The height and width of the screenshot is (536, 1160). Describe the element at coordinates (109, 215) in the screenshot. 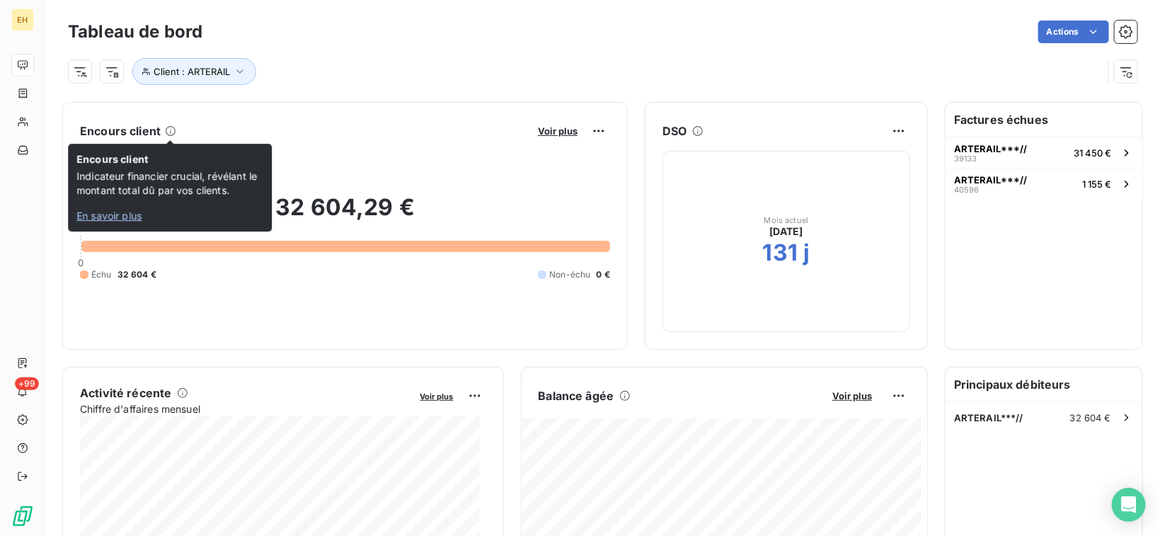

I see `span: En savoir plus` at that location.